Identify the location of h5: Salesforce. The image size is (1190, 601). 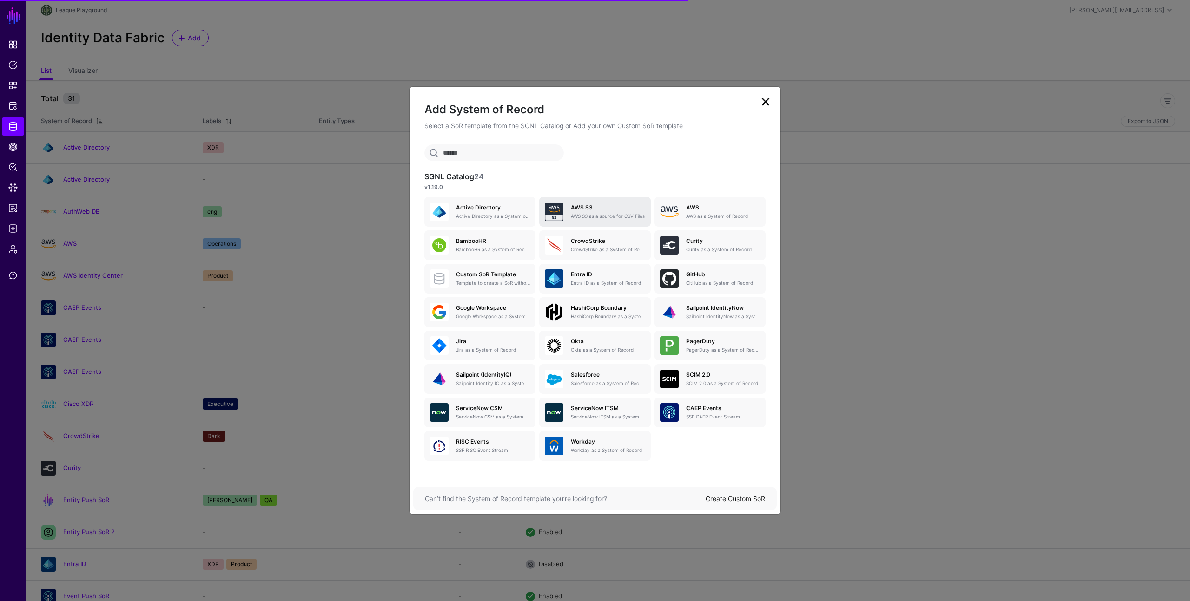
(608, 375).